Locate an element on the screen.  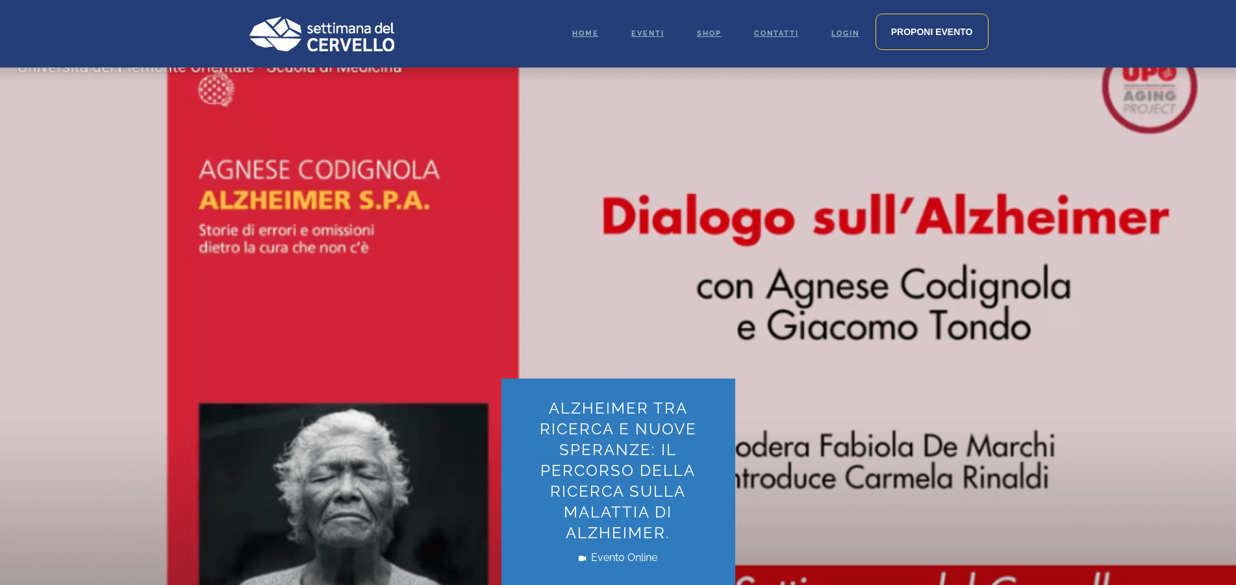
span: Contatti is located at coordinates (776, 33).